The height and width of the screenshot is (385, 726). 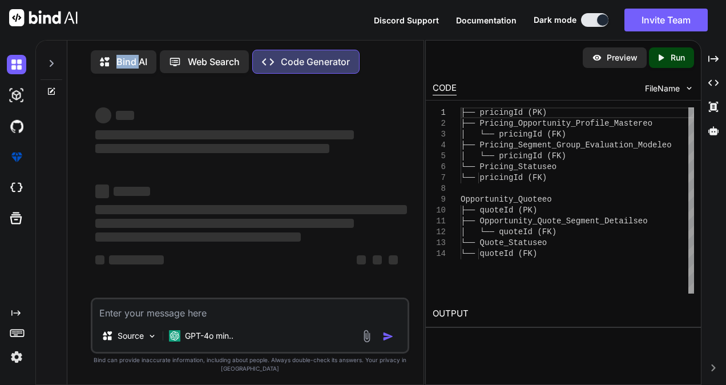 I want to click on img: attachment, so click(x=366, y=336).